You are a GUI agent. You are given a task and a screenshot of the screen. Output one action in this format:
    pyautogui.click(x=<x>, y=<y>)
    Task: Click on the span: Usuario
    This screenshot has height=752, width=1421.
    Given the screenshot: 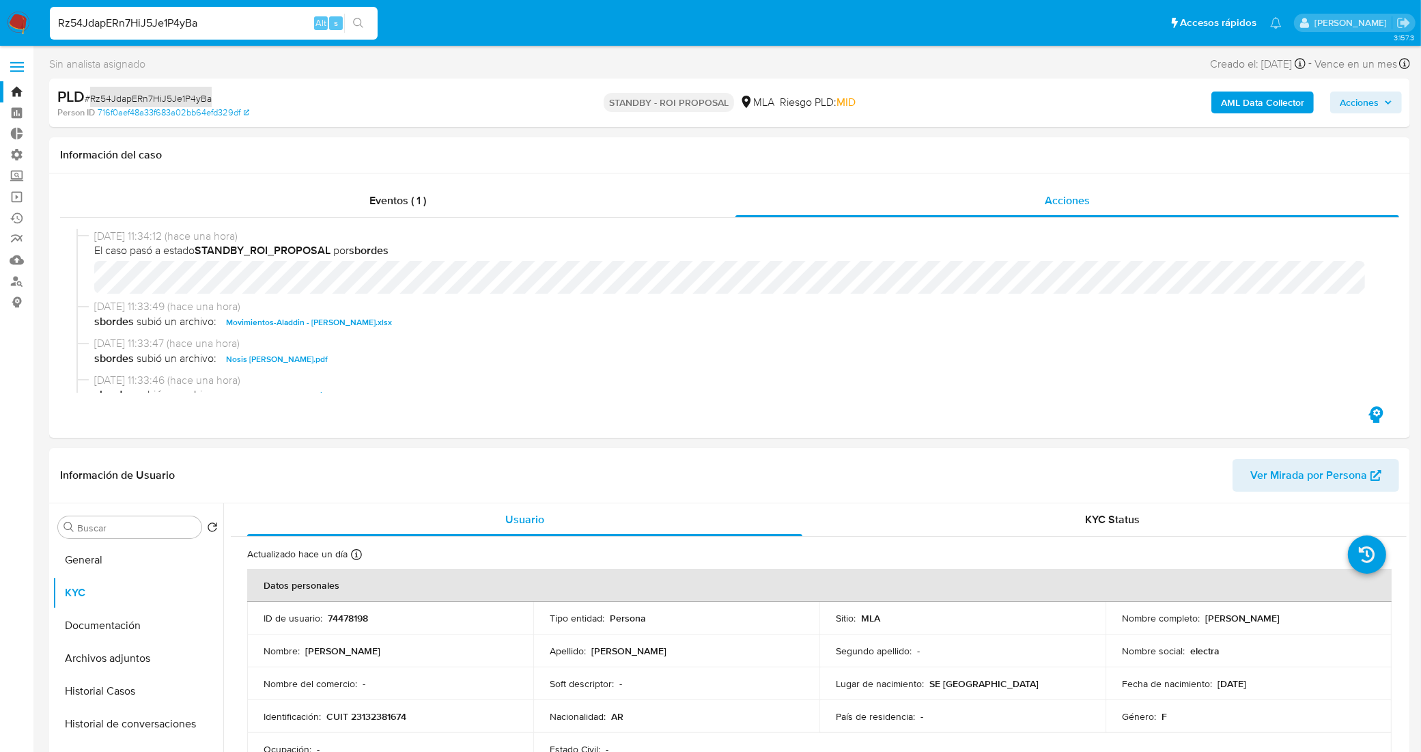 What is the action you would take?
    pyautogui.click(x=524, y=519)
    